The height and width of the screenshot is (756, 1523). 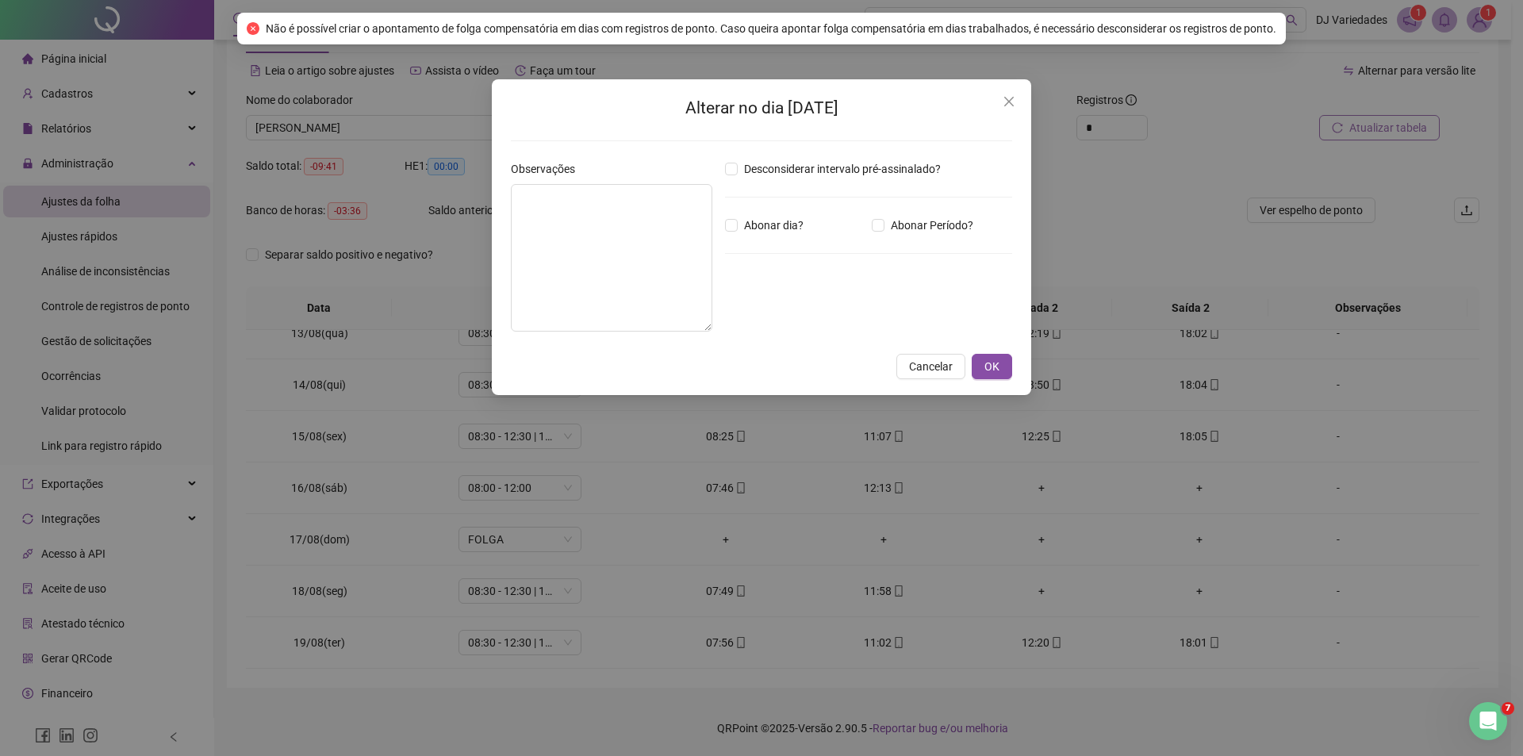 What do you see at coordinates (773, 225) in the screenshot?
I see `span: Abonar dia?` at bounding box center [773, 225].